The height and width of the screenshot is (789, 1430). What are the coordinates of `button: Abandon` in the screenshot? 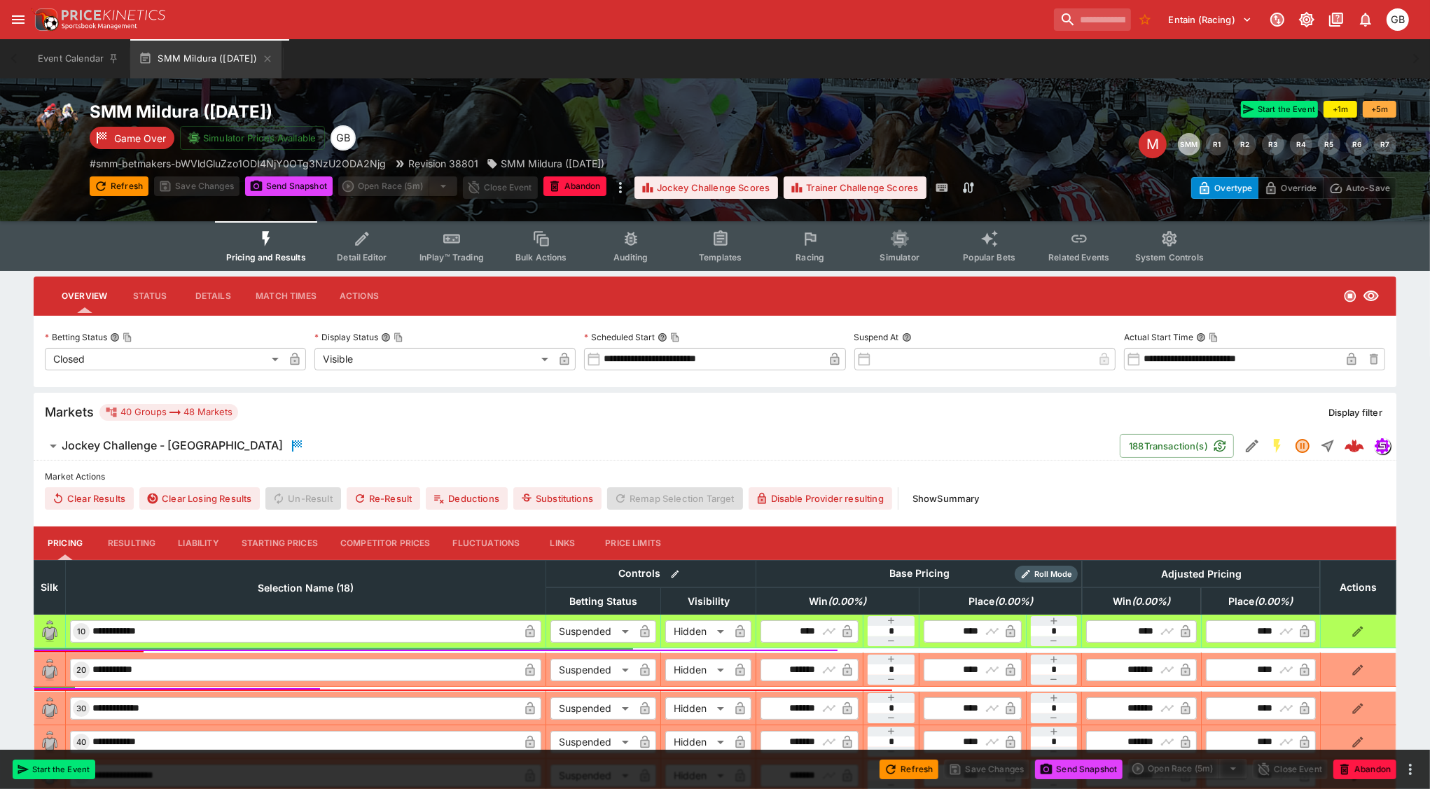 It's located at (575, 186).